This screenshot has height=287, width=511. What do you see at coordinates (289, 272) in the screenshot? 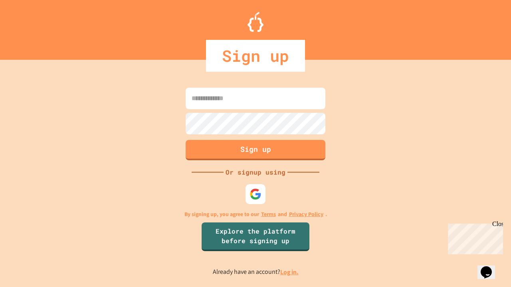
I see `a: Log in.` at bounding box center [289, 272].